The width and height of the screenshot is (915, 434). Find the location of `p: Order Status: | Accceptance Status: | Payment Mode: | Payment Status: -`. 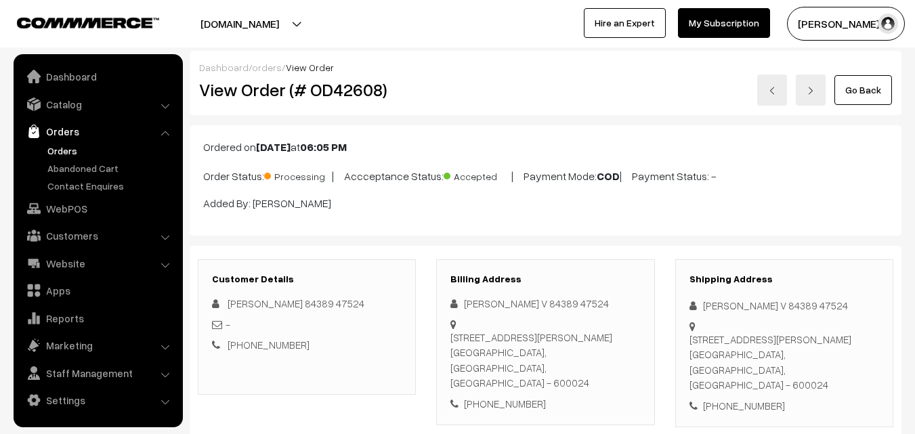

p: Order Status: | Accceptance Status: | Payment Mode: | Payment Status: - is located at coordinates (545, 175).